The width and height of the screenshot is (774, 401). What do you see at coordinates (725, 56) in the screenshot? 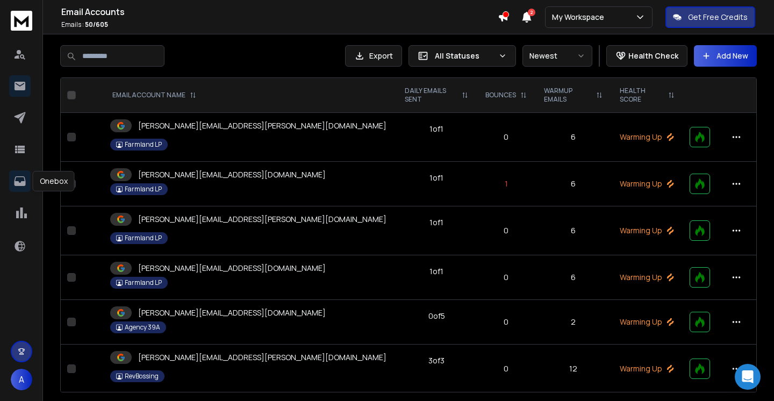
I see `button: Add New` at bounding box center [725, 56].